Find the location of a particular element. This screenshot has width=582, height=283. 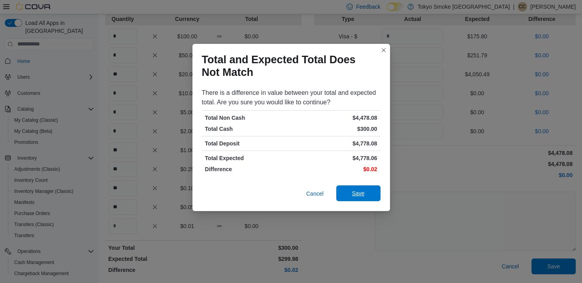

p: $4,478.08 is located at coordinates (335, 118).